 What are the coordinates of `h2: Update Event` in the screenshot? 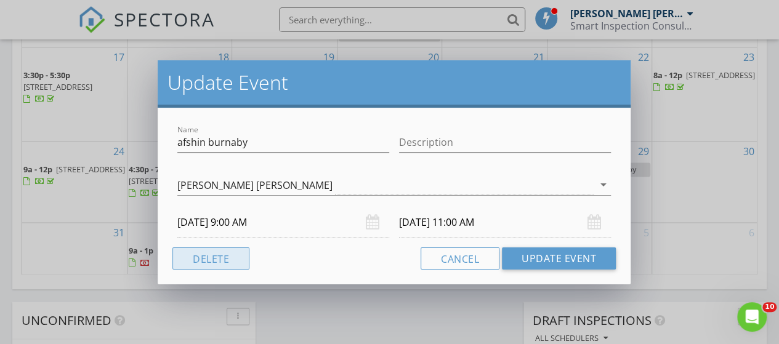 It's located at (394, 83).